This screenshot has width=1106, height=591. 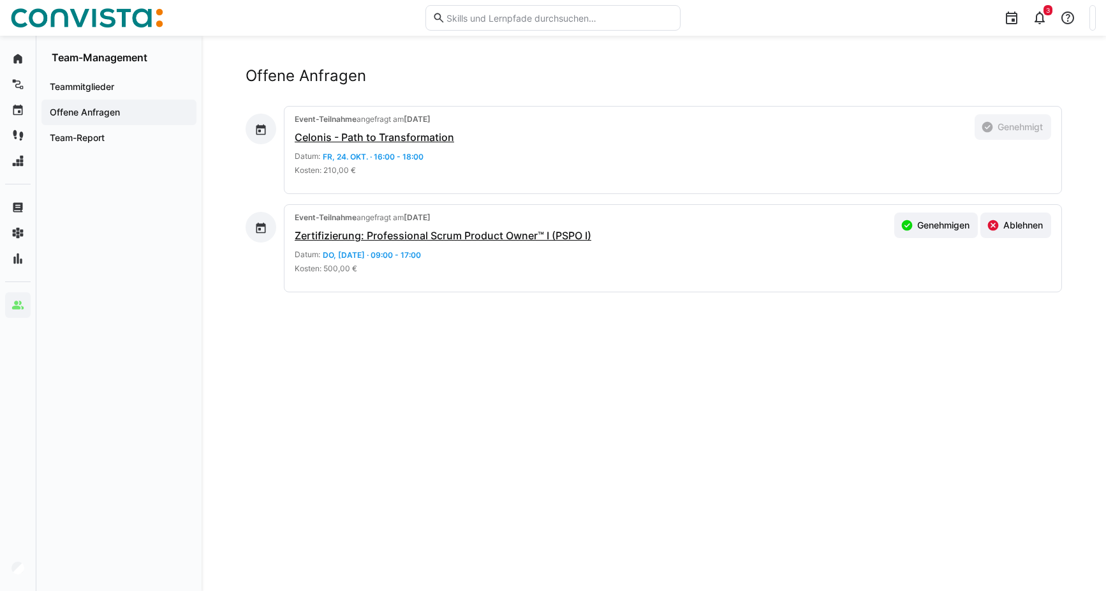 What do you see at coordinates (936, 225) in the screenshot?
I see `button: Genehmigen` at bounding box center [936, 225].